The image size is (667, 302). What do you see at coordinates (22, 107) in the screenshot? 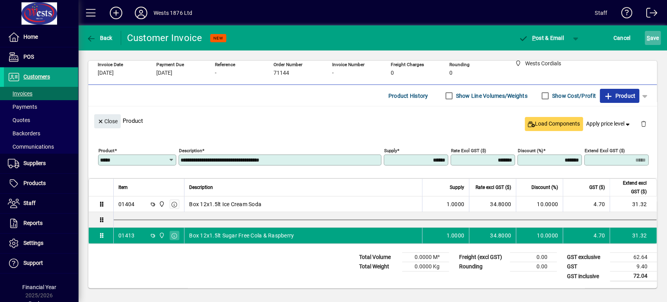
I see `span: Payments` at bounding box center [22, 107].